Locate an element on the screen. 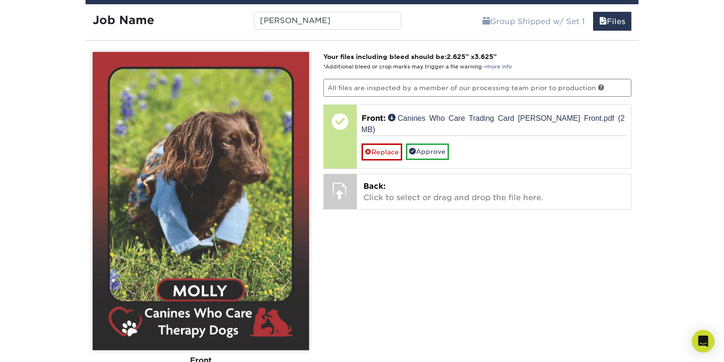  p: Click to select or drag and drop the file here. is located at coordinates (494, 192).